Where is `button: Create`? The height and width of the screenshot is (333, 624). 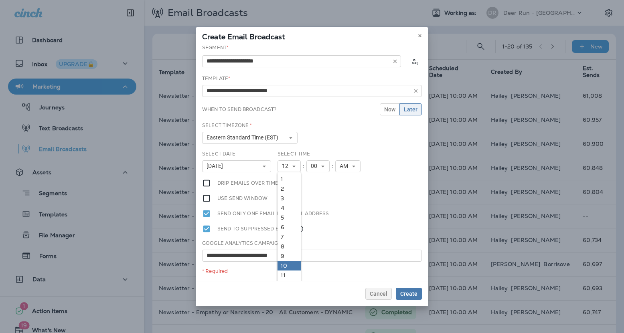
button: Create is located at coordinates (408, 294).